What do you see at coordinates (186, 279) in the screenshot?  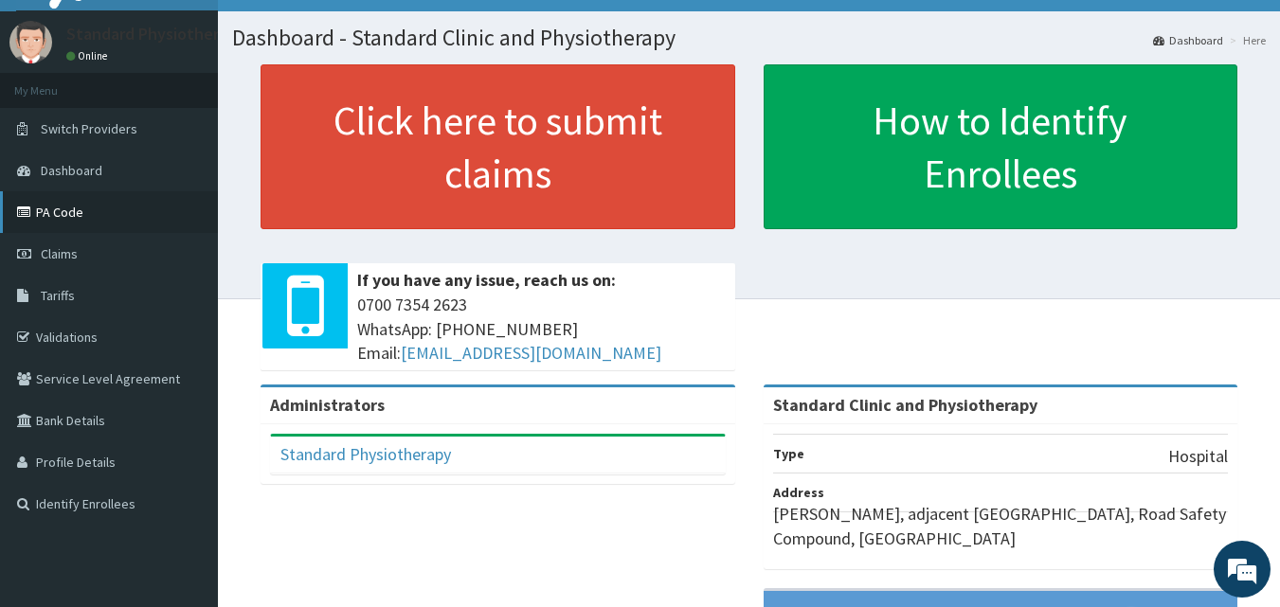 I see `span: We're online!` at bounding box center [186, 279].